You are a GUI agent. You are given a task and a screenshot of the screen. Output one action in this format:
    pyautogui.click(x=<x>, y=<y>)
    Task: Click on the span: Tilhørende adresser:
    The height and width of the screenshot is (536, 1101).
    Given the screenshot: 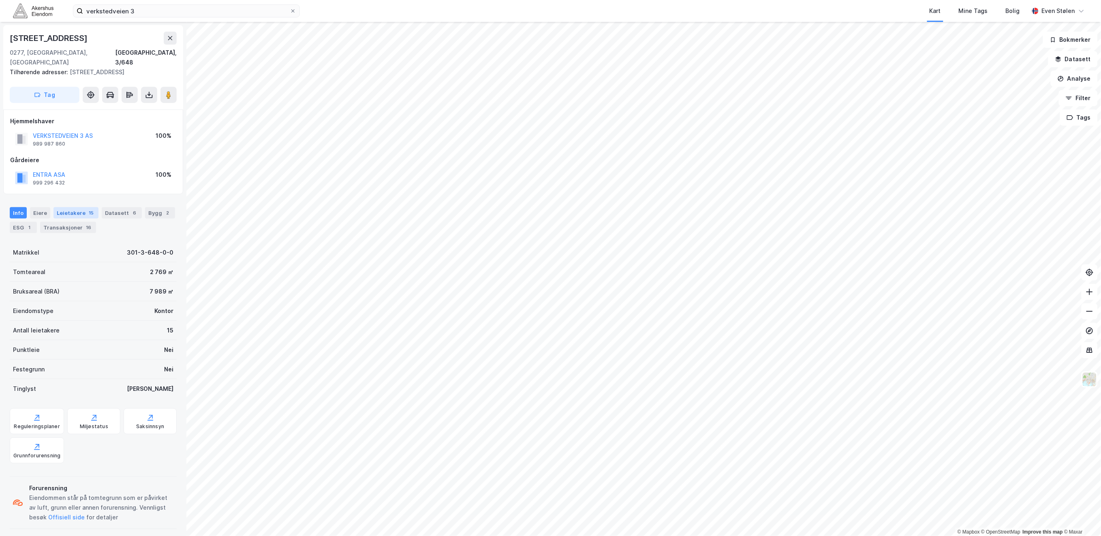 What is the action you would take?
    pyautogui.click(x=40, y=72)
    